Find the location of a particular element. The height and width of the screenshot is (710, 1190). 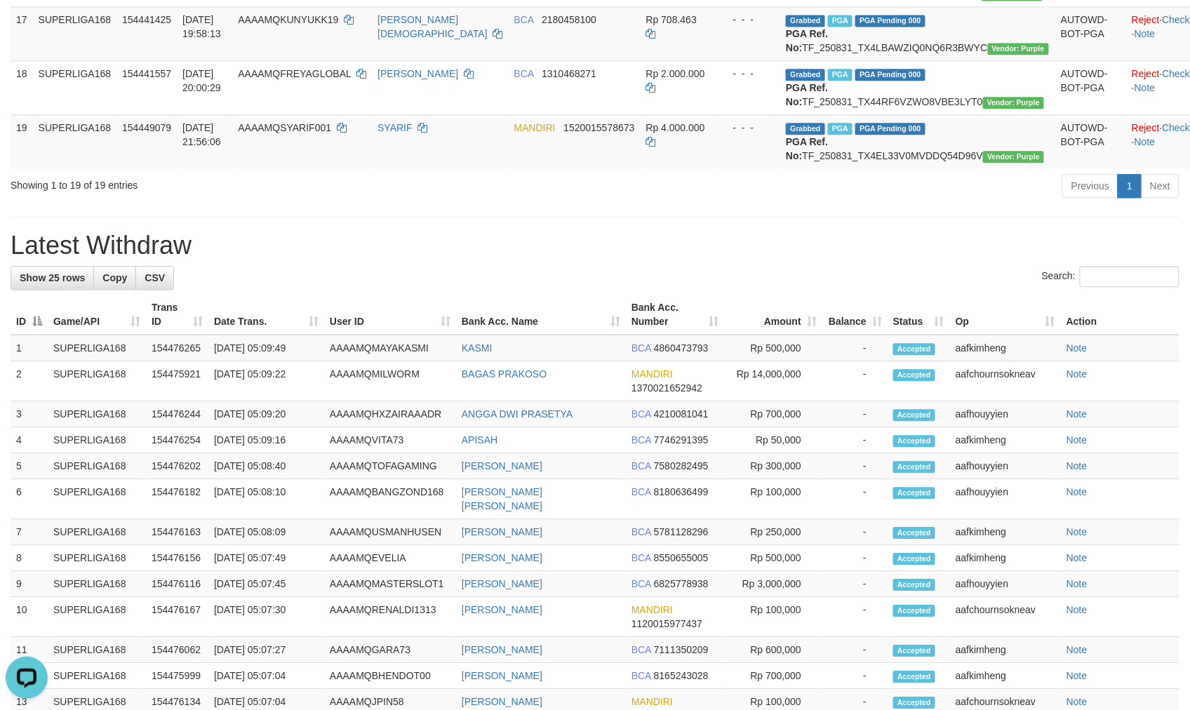

th: User ID: activate to sort column ascending is located at coordinates (390, 314).